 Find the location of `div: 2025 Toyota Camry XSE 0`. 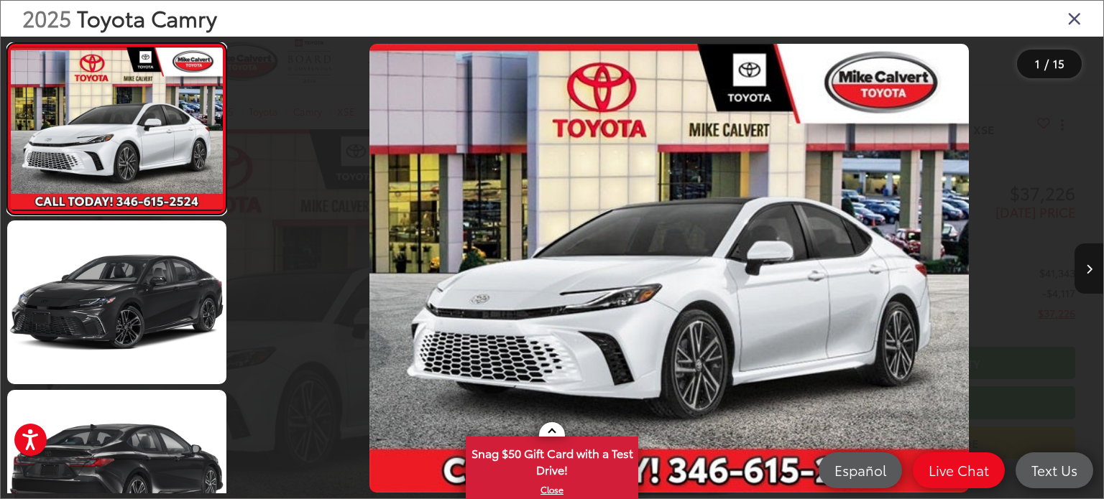

div: 2025 Toyota Camry XSE 0 is located at coordinates (669, 269).